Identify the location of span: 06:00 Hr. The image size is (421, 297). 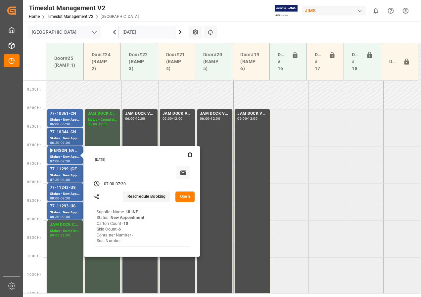
(34, 108).